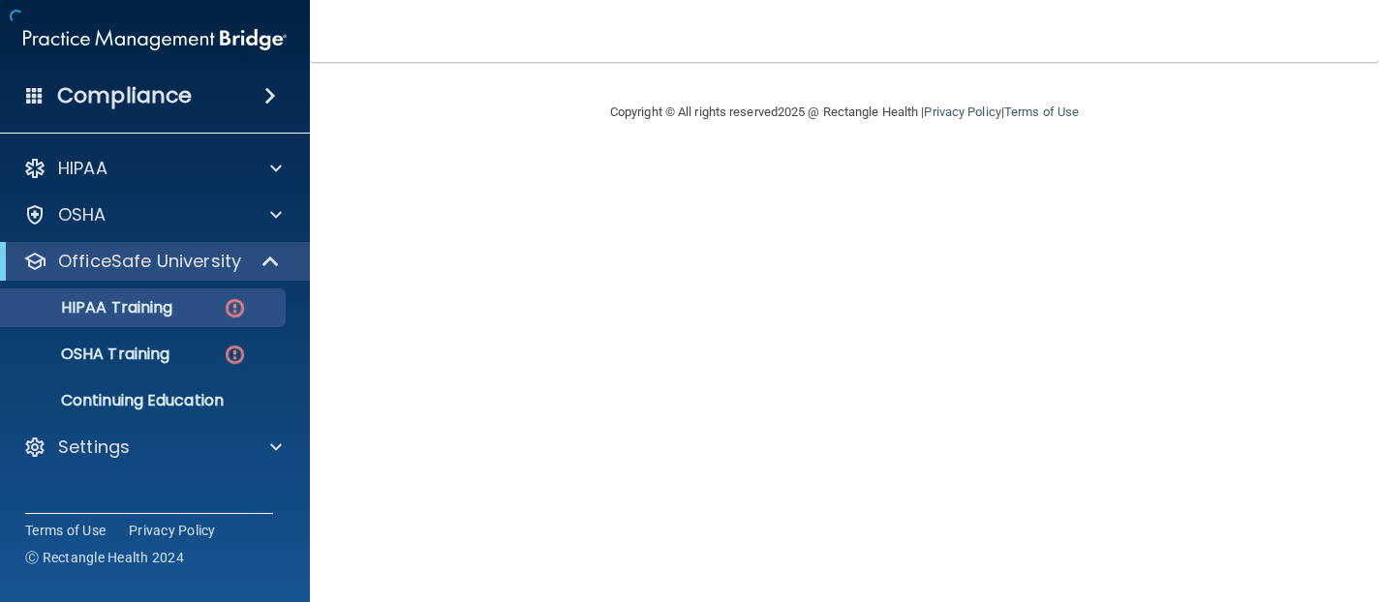  I want to click on p: Settings, so click(94, 447).